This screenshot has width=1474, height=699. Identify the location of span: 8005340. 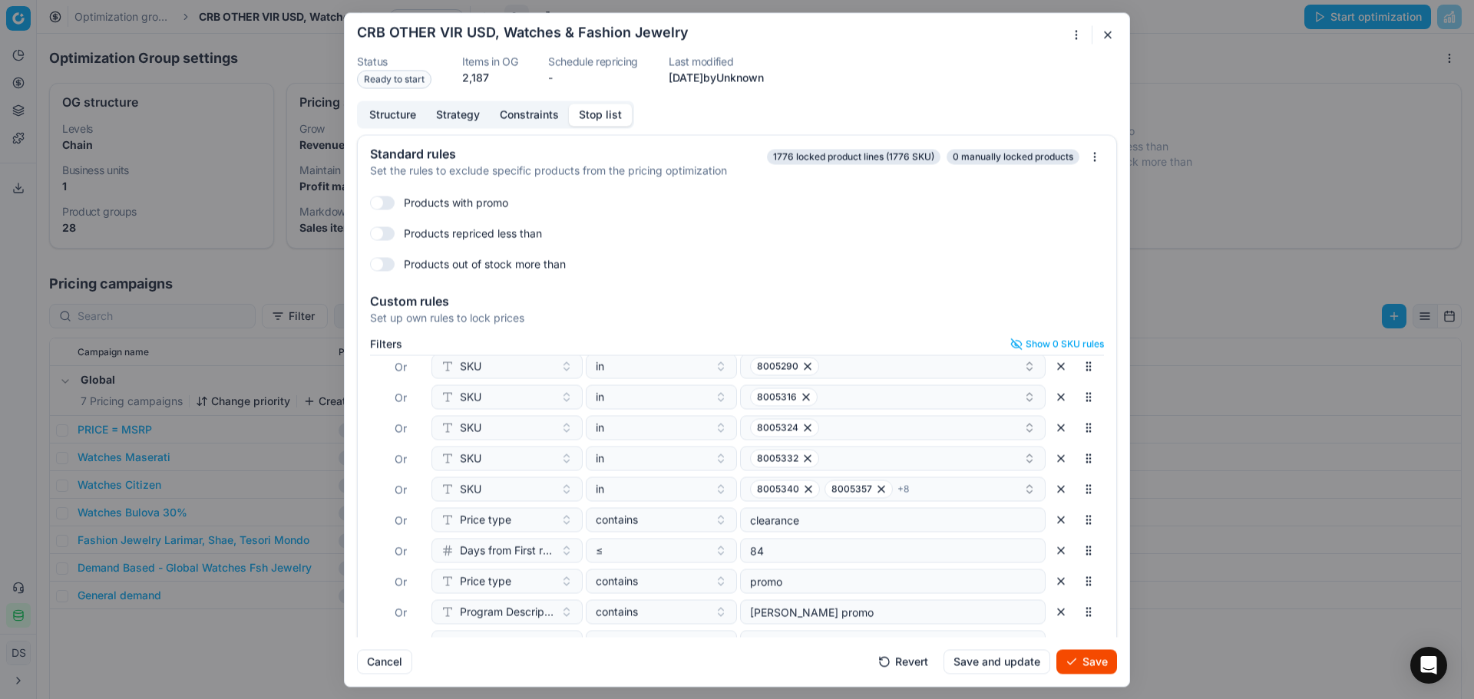
(777, 489).